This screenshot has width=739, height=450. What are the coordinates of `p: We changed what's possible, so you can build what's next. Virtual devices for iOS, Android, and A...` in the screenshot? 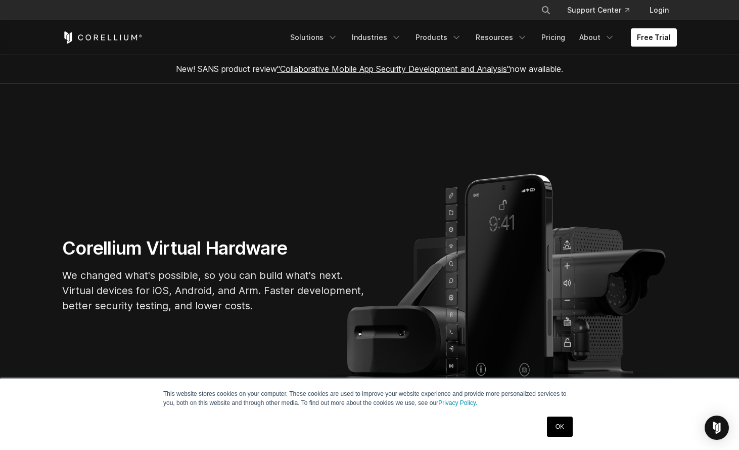 It's located at (214, 290).